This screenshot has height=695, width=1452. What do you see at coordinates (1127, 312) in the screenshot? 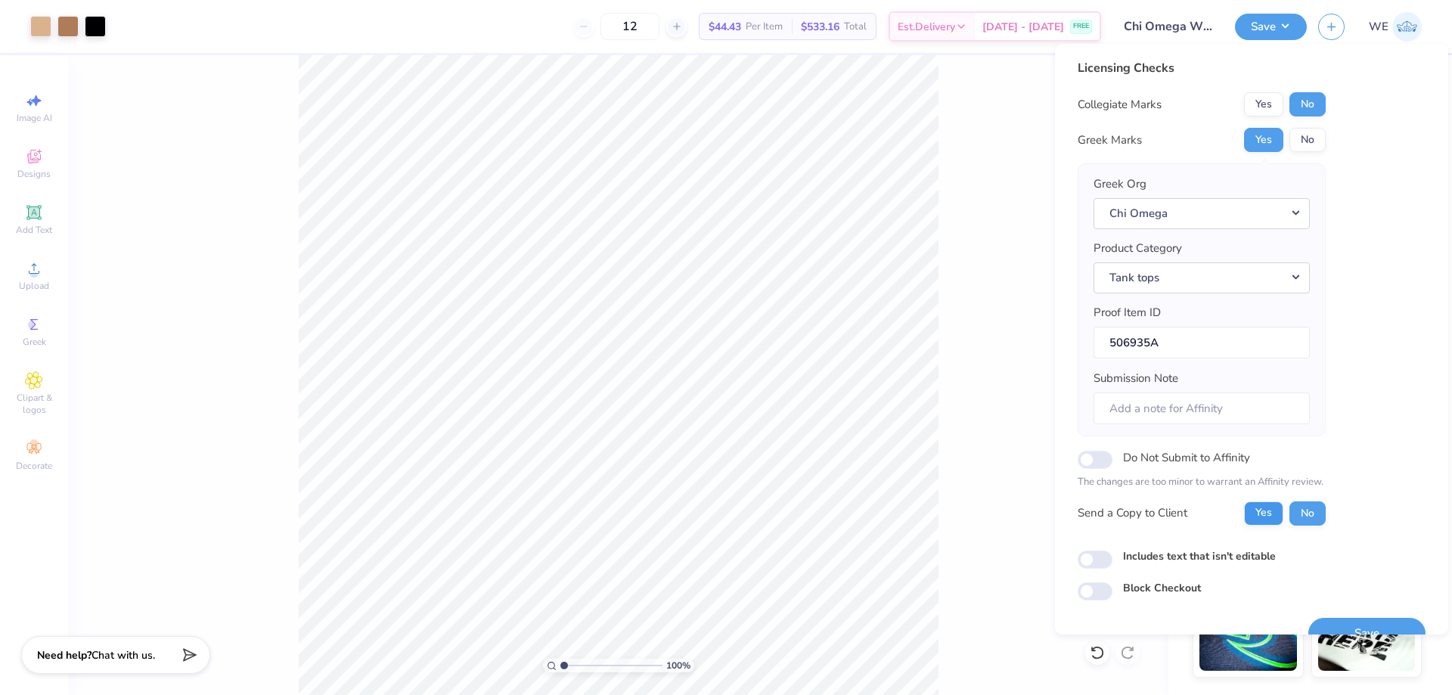
I see `label: Proof Item ID` at bounding box center [1127, 312].